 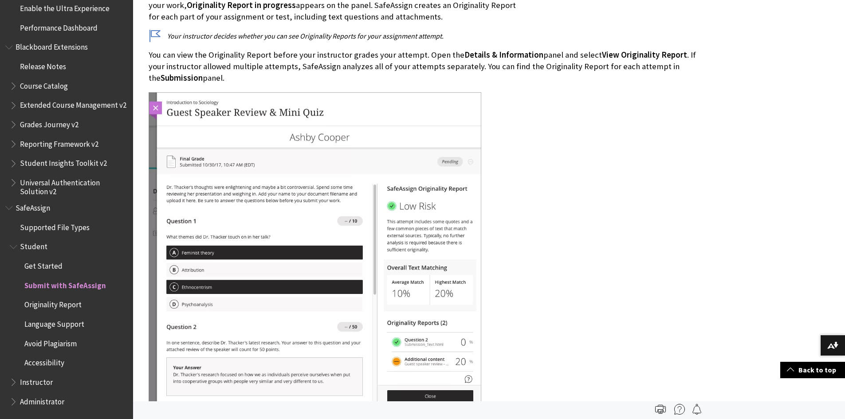 What do you see at coordinates (67, 305) in the screenshot?
I see `nav: Book outline for Blackboard SafeAssign` at bounding box center [67, 305].